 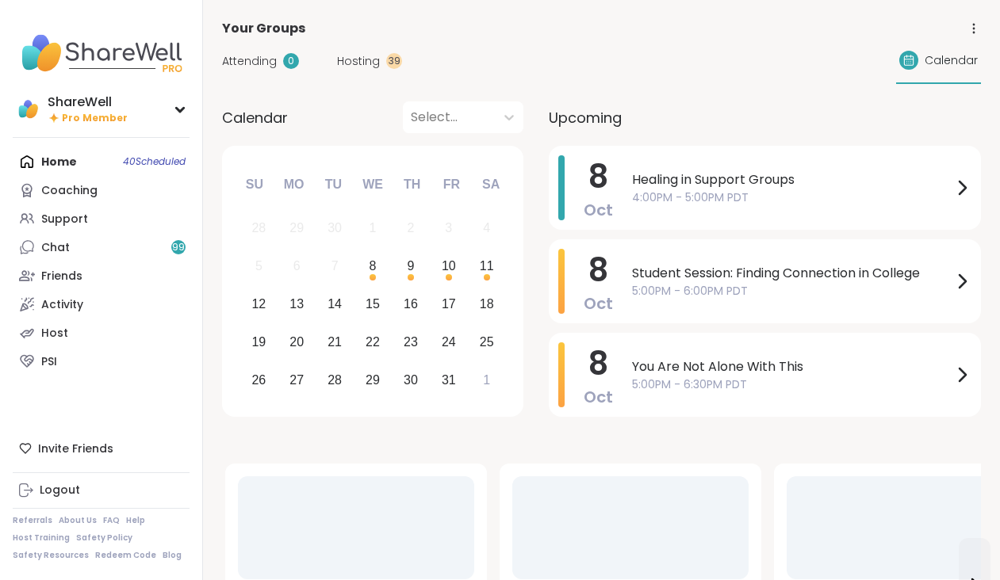 What do you see at coordinates (78, 521) in the screenshot?
I see `a: About Us` at bounding box center [78, 521].